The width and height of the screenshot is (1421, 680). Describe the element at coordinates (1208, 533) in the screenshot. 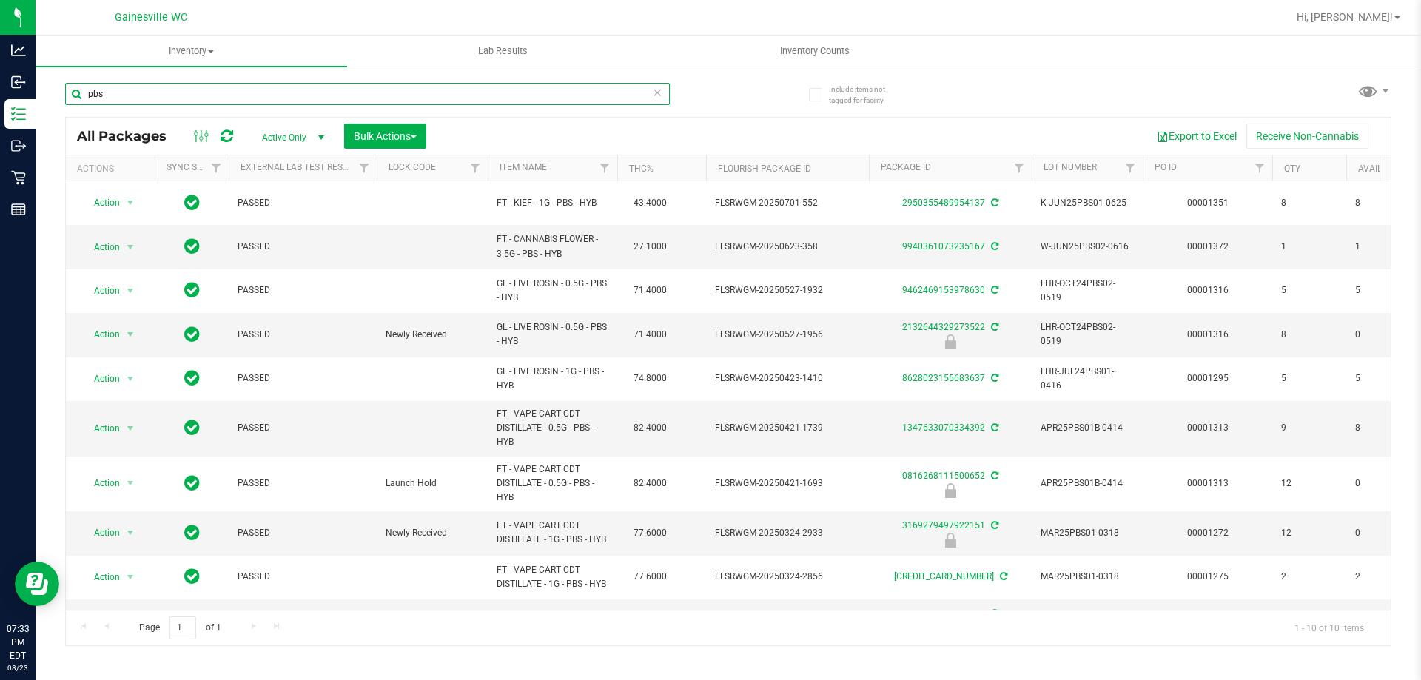

I see `a: 00001272` at that location.